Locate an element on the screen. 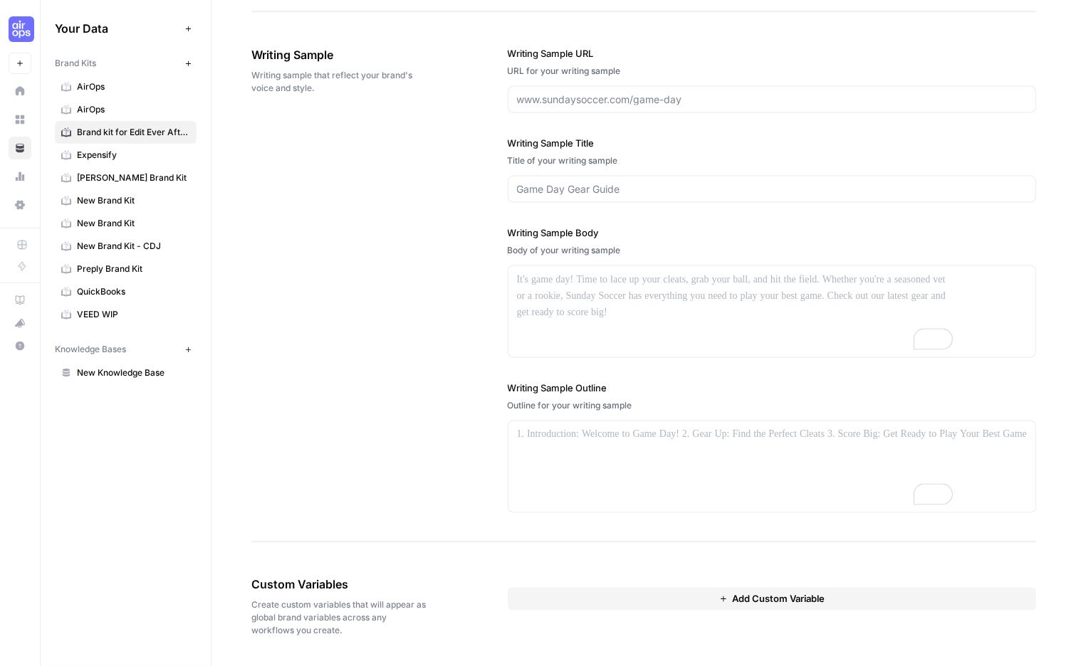  img: Cohort 5 Logo is located at coordinates (21, 29).